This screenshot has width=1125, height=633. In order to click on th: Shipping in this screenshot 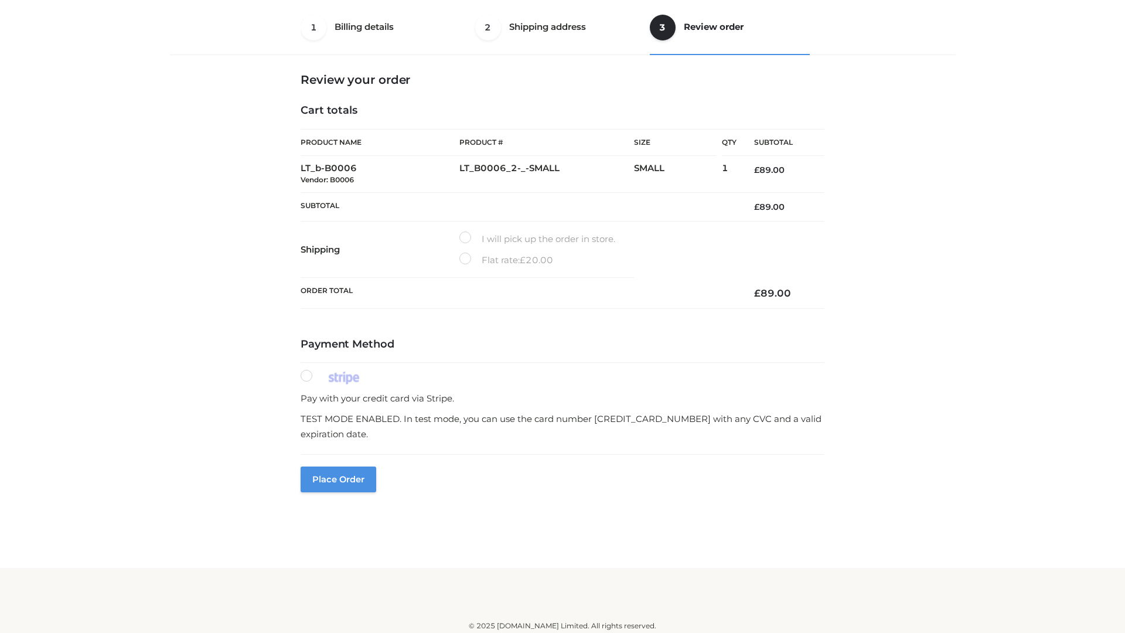, I will do `click(380, 250)`.